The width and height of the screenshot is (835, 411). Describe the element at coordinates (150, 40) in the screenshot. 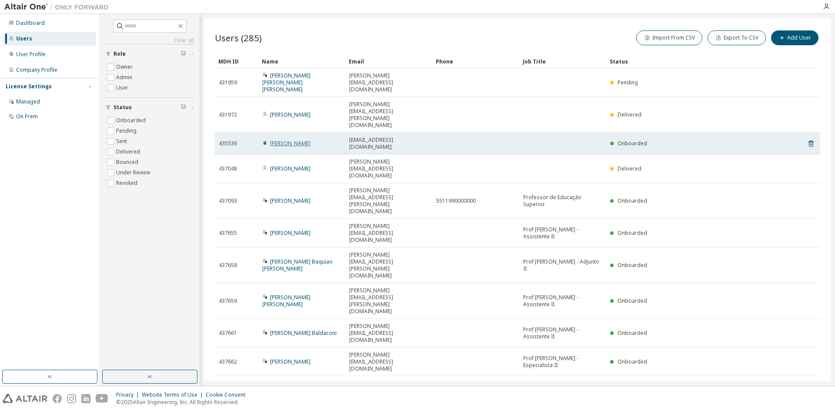

I see `a: Clear all` at that location.